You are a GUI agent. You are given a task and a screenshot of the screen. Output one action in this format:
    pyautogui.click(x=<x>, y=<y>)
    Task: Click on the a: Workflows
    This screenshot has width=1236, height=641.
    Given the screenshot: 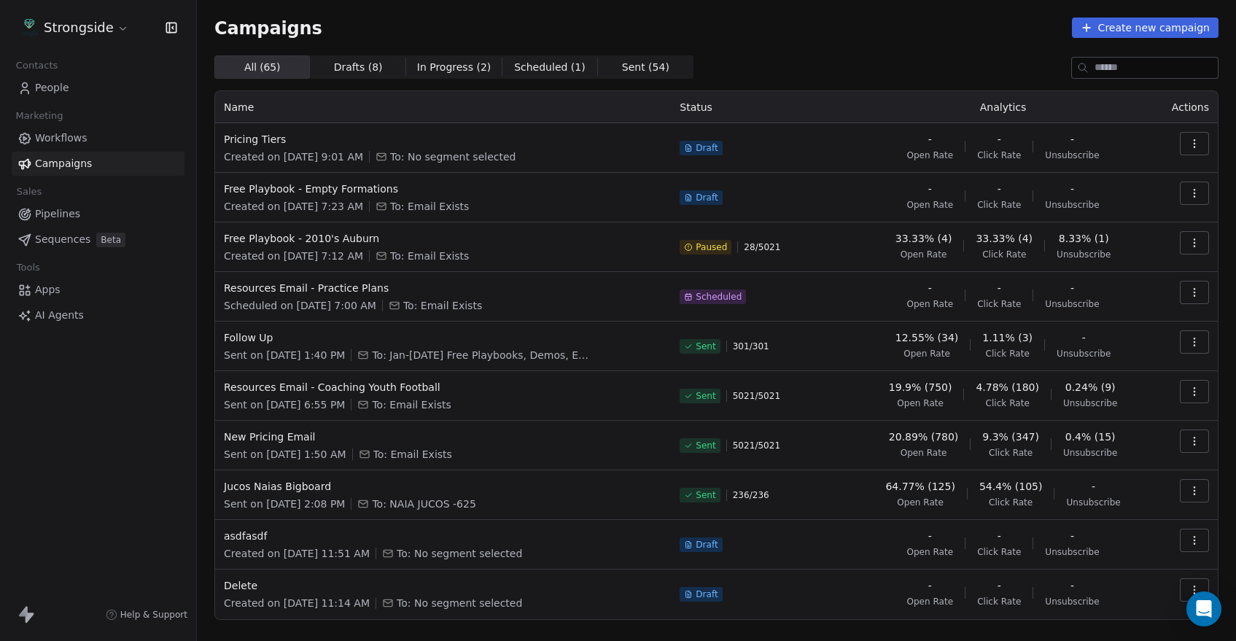 What is the action you would take?
    pyautogui.click(x=98, y=138)
    